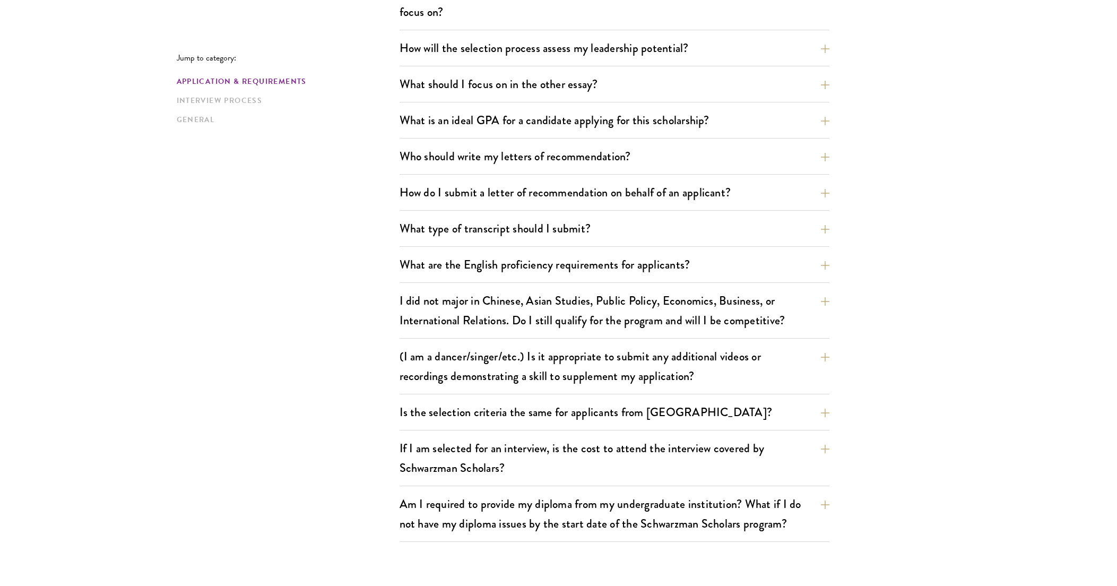 The width and height of the screenshot is (1117, 586). What do you see at coordinates (285, 119) in the screenshot?
I see `a: General` at bounding box center [285, 119].